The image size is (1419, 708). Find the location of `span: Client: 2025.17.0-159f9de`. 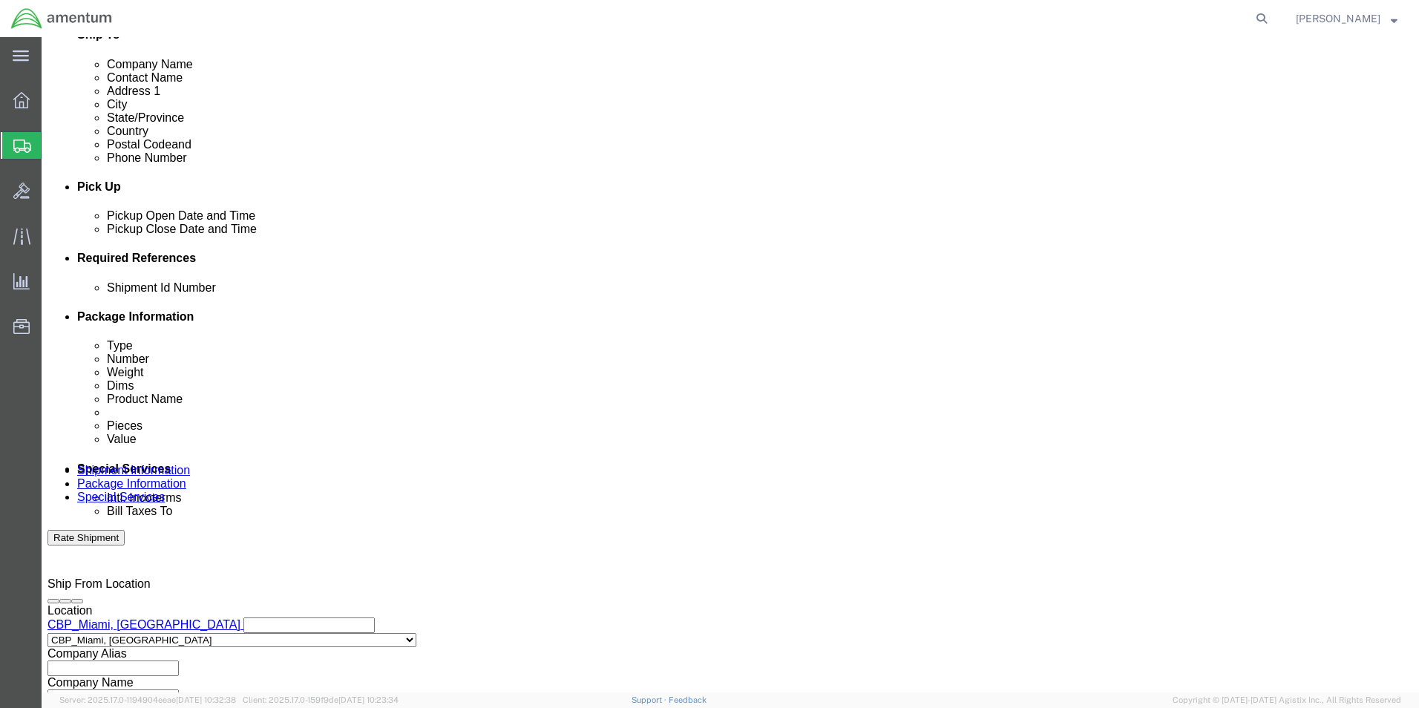

span: Client: 2025.17.0-159f9de is located at coordinates (321, 700).